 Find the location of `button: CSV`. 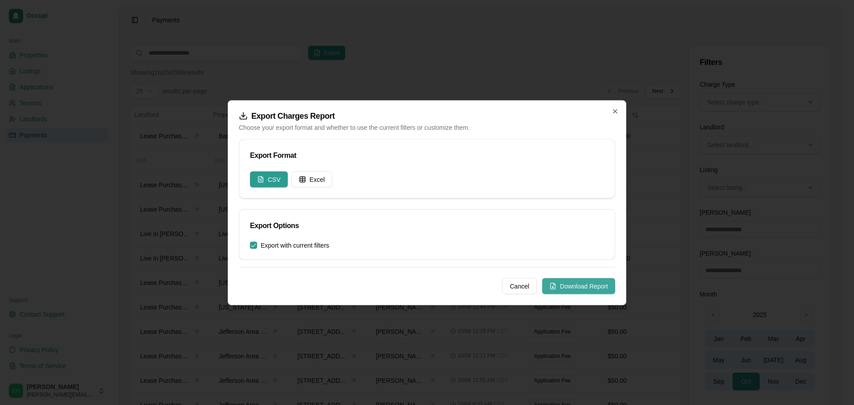

button: CSV is located at coordinates (269, 179).